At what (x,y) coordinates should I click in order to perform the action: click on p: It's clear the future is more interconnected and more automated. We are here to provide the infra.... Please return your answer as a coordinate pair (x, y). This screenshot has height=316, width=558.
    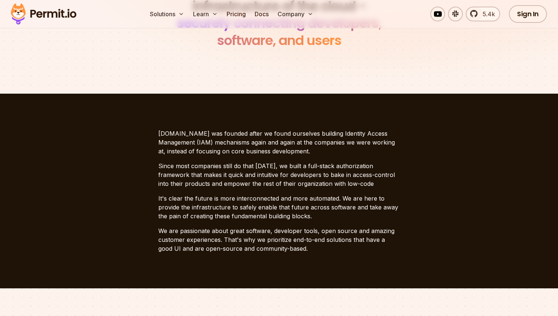
    Looking at the image, I should click on (279, 207).